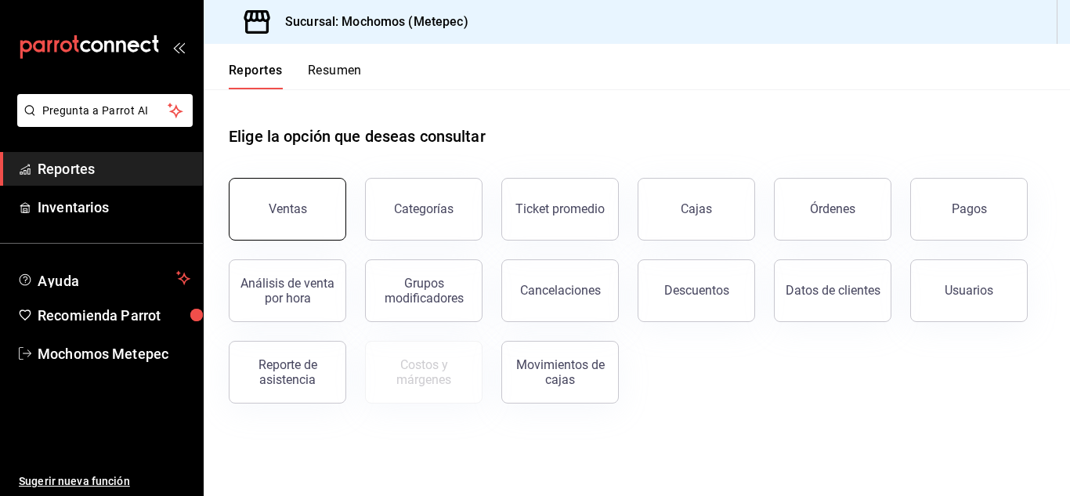  I want to click on button: Cajas, so click(696, 209).